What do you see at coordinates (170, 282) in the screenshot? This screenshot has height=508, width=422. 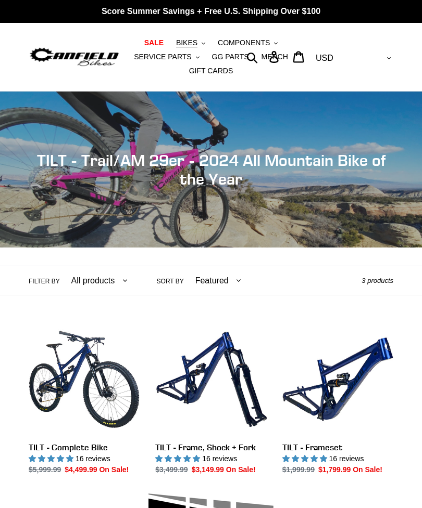 I see `label: Sort by` at bounding box center [170, 282].